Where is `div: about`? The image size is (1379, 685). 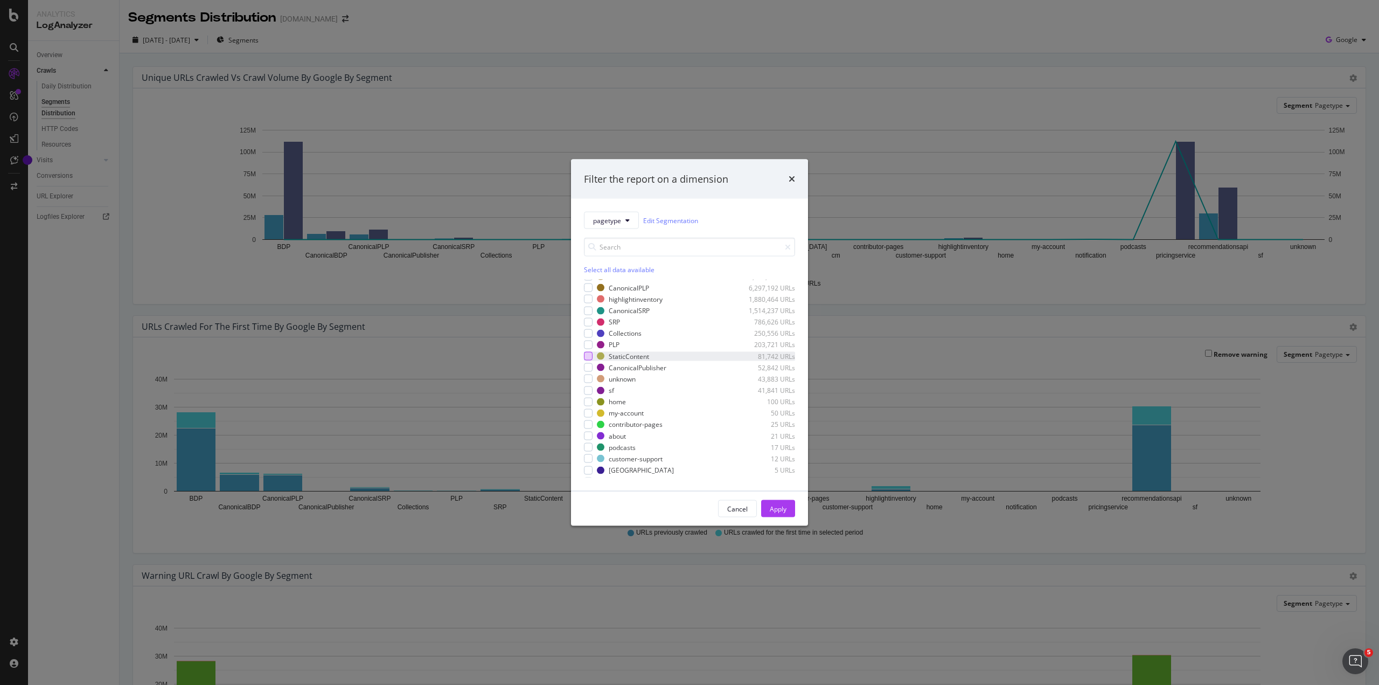
div: about is located at coordinates (617, 435).